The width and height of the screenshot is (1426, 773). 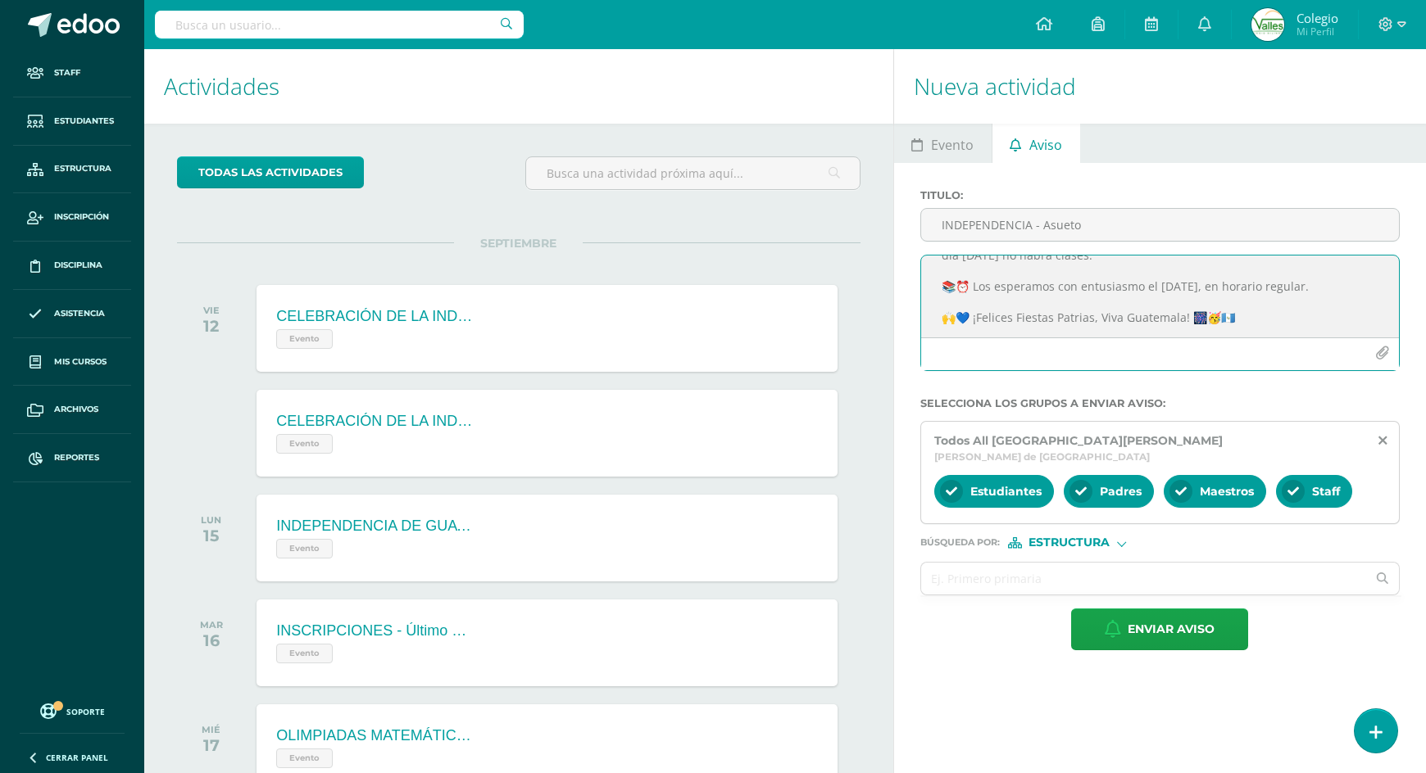 I want to click on a: todas las Actividades, so click(x=270, y=172).